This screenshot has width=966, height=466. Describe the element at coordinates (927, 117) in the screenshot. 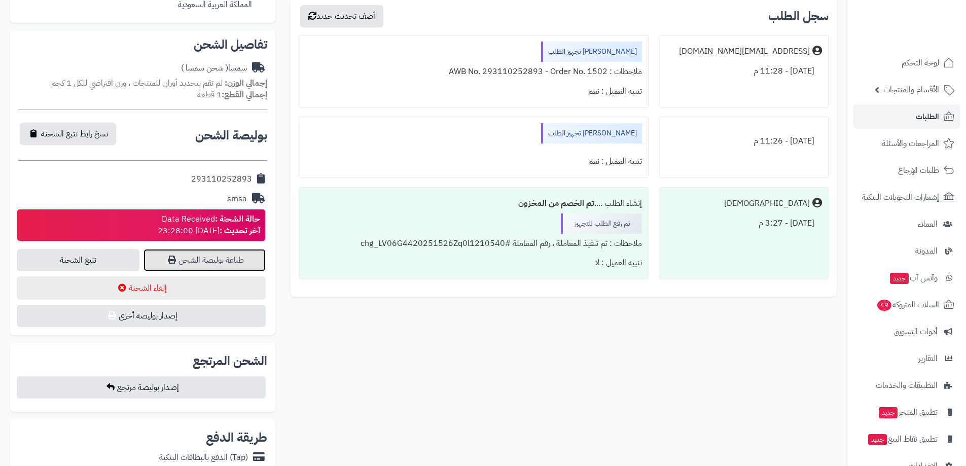

I see `span: الطلبات` at that location.